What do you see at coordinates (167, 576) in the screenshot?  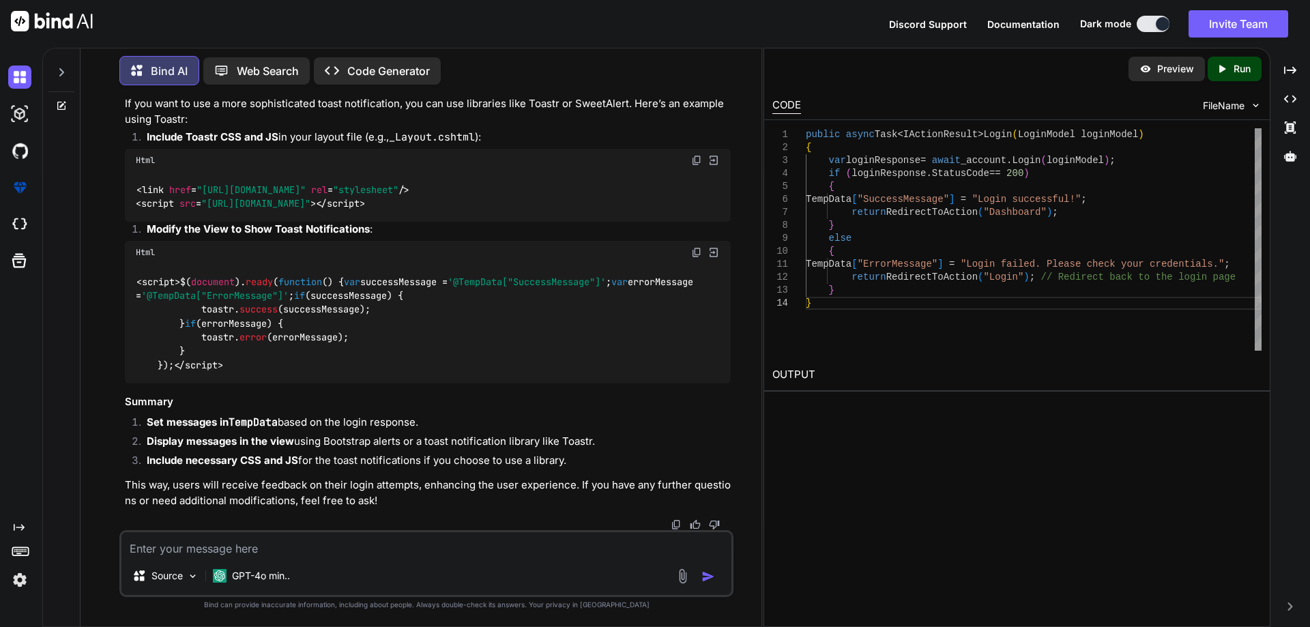 I see `p: Source` at bounding box center [167, 576].